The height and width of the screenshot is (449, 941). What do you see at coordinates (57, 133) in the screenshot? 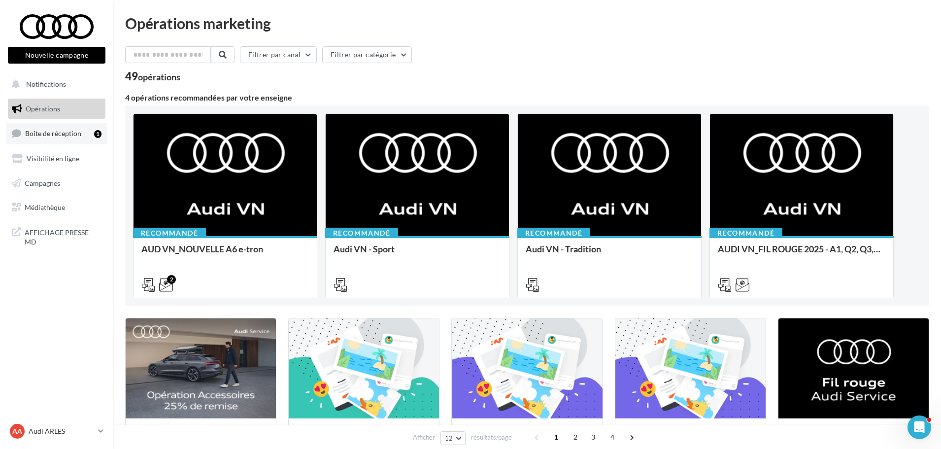
I see `a: Boîte de réception1` at bounding box center [57, 133].